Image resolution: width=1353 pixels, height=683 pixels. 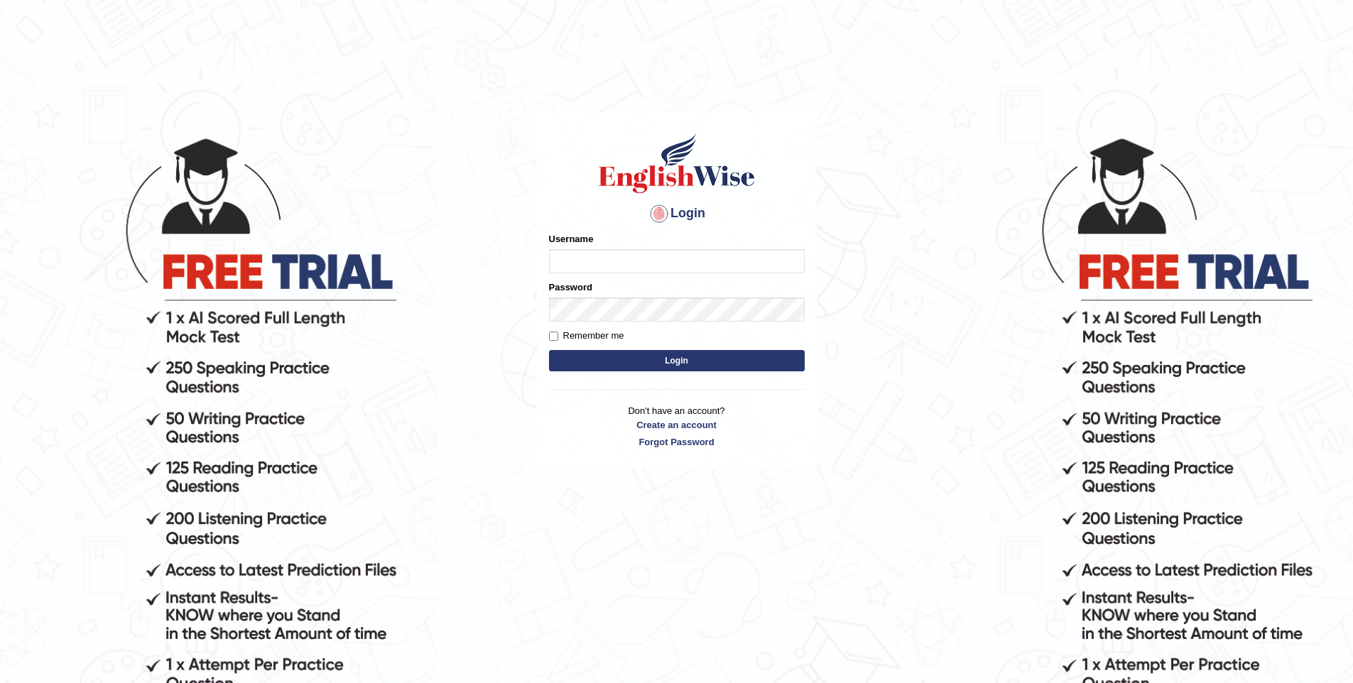 I want to click on a: Create an account, so click(x=677, y=425).